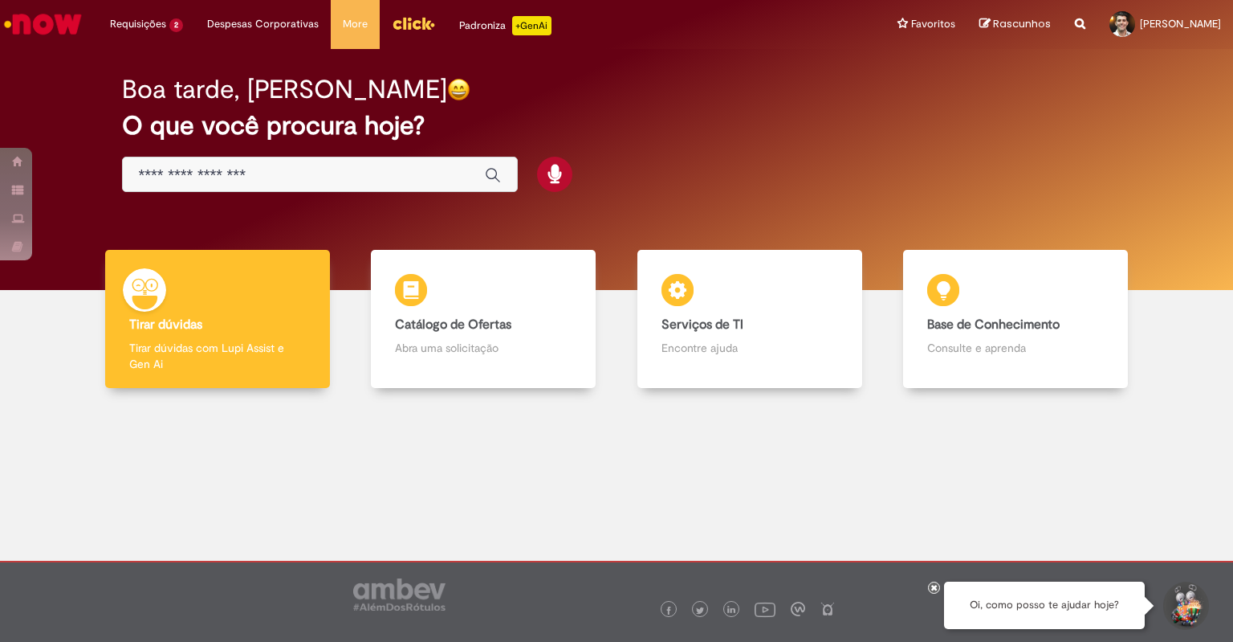 The image size is (1233, 642). I want to click on span: More, so click(355, 24).